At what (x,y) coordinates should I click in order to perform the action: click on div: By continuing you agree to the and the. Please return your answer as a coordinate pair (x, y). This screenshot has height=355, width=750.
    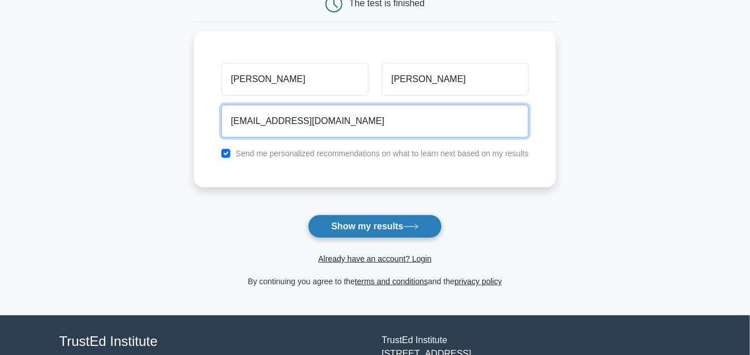
    Looking at the image, I should click on (375, 281).